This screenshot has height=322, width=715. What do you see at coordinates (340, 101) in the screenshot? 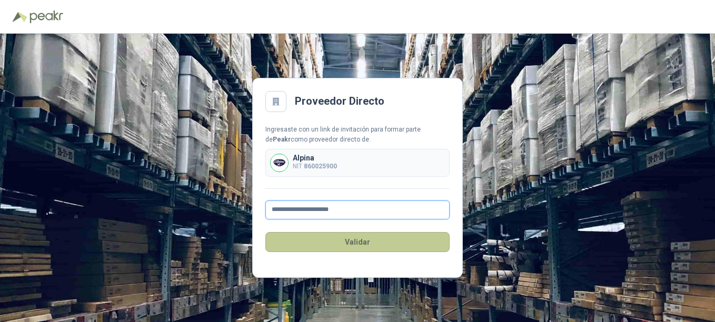
I see `h2: Proveedor Directo` at bounding box center [340, 101].